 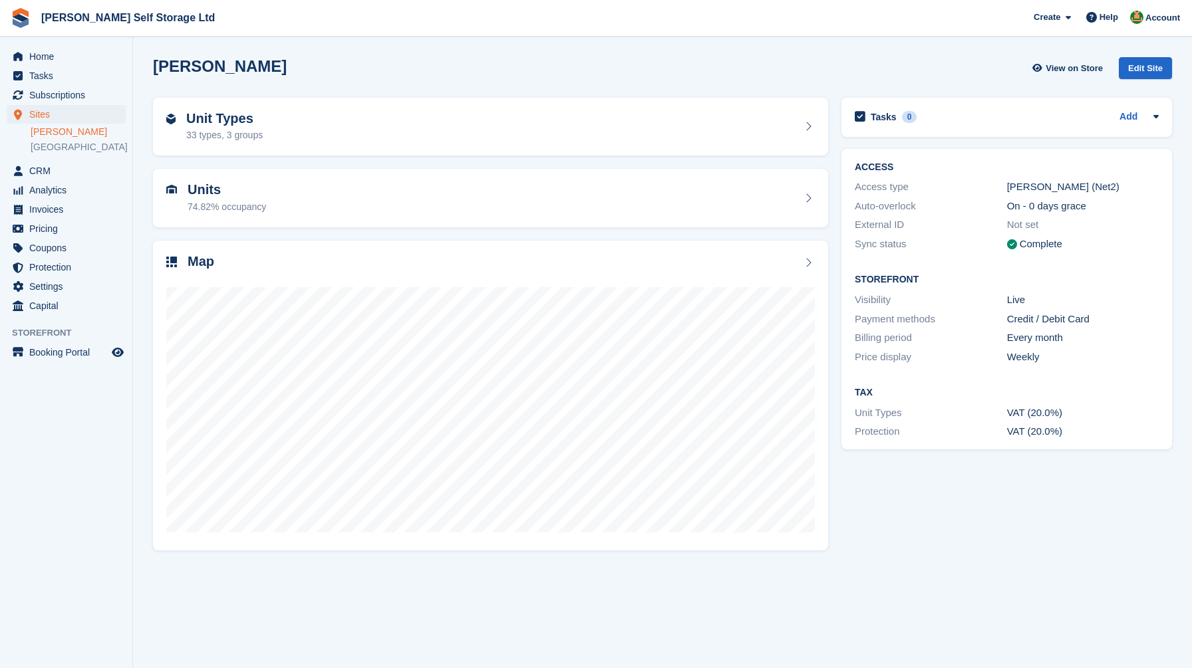 I want to click on div: Visibility, so click(x=930, y=300).